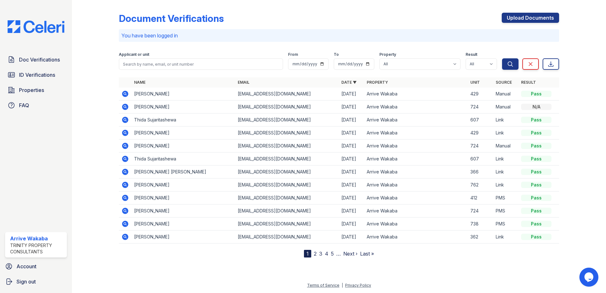  Describe the element at coordinates (536, 107) in the screenshot. I see `div: N/A` at that location.